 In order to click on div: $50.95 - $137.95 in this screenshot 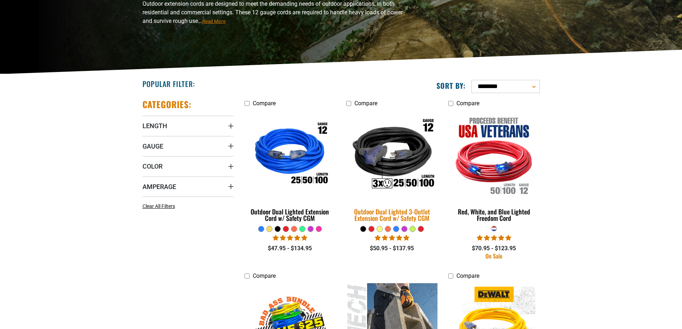, I will do `click(392, 248)`.